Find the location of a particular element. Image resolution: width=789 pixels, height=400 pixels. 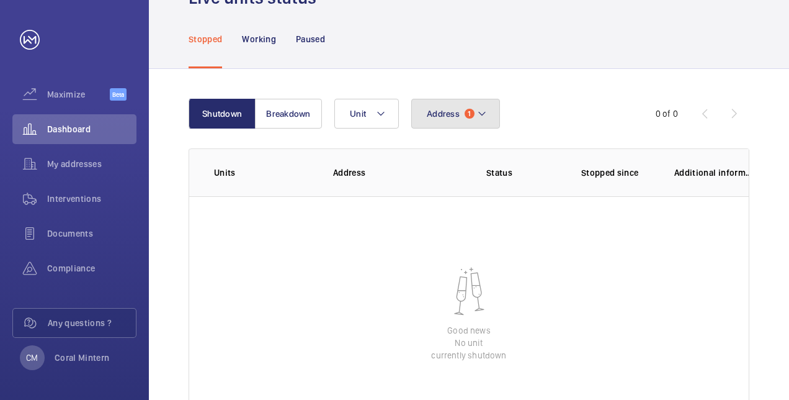

button: Shutdown is located at coordinates (222, 114).